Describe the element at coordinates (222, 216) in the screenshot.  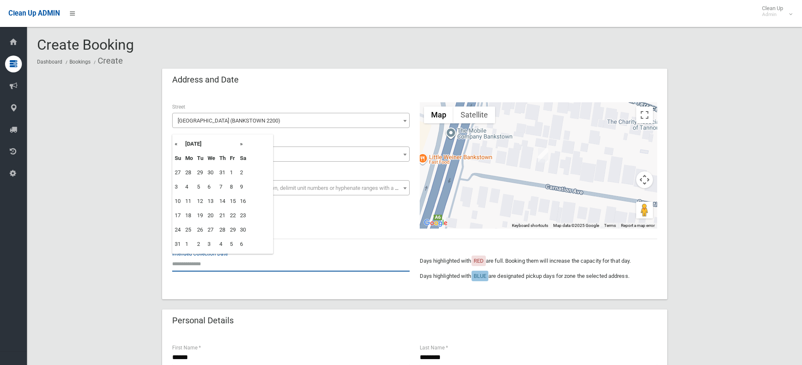
I see `td: 21` at that location.